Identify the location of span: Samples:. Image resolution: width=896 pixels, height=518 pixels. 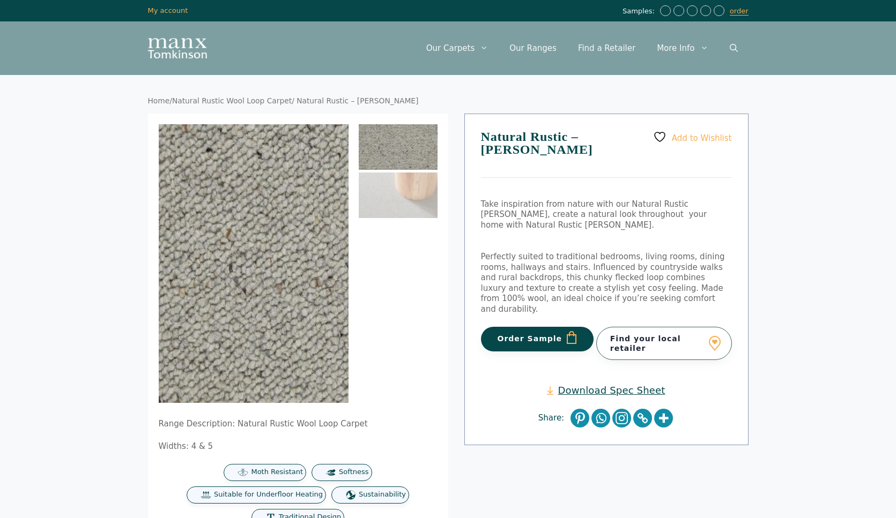
(640, 11).